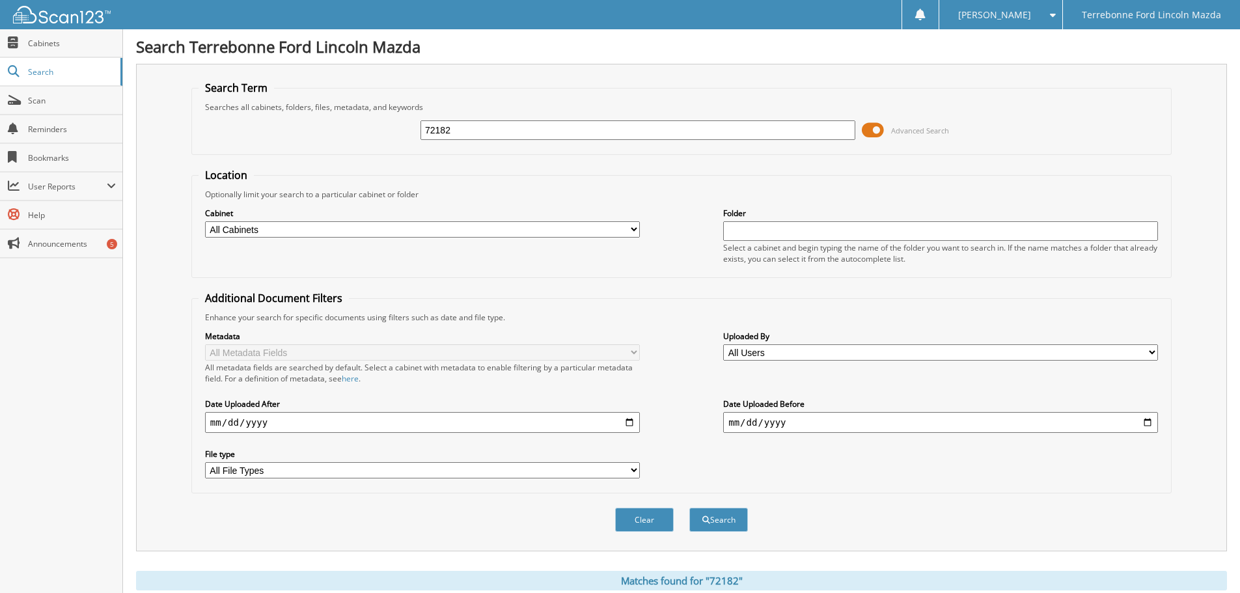 The width and height of the screenshot is (1240, 593). What do you see at coordinates (422, 336) in the screenshot?
I see `label: Metadata` at bounding box center [422, 336].